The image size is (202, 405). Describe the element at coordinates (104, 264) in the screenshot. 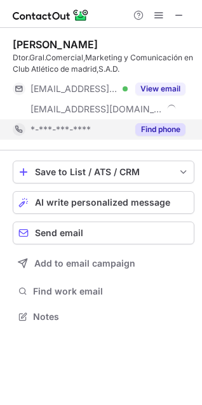

I see `button: Add to email campaign` at that location.